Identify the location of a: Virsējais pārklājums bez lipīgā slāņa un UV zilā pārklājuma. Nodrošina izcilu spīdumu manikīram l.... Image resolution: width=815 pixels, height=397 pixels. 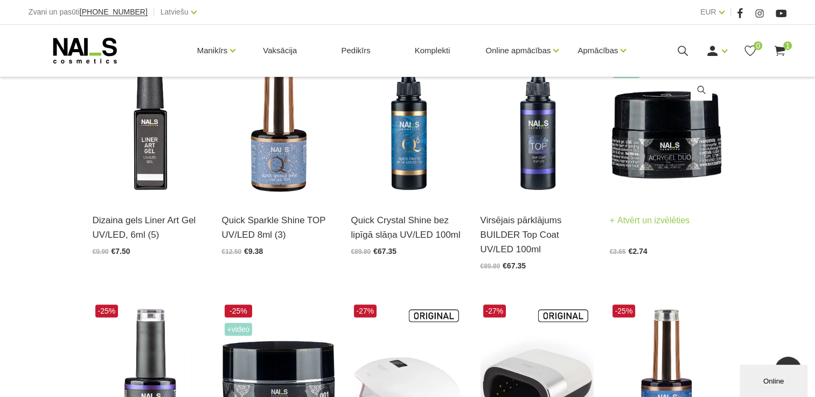
(408, 122).